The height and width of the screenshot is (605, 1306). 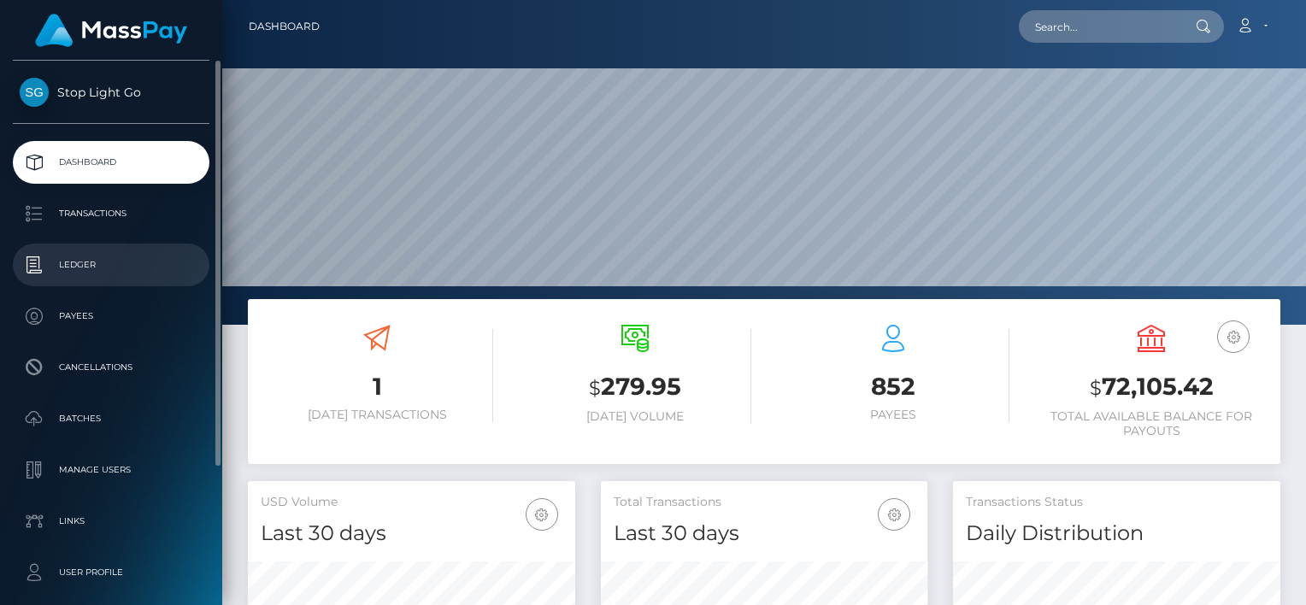 I want to click on h3: 1, so click(x=377, y=386).